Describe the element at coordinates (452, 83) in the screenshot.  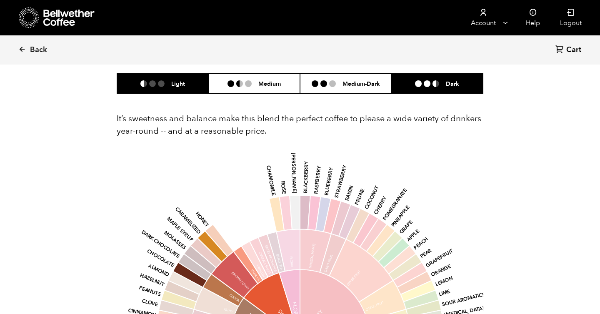
I see `h6: Dark` at that location.